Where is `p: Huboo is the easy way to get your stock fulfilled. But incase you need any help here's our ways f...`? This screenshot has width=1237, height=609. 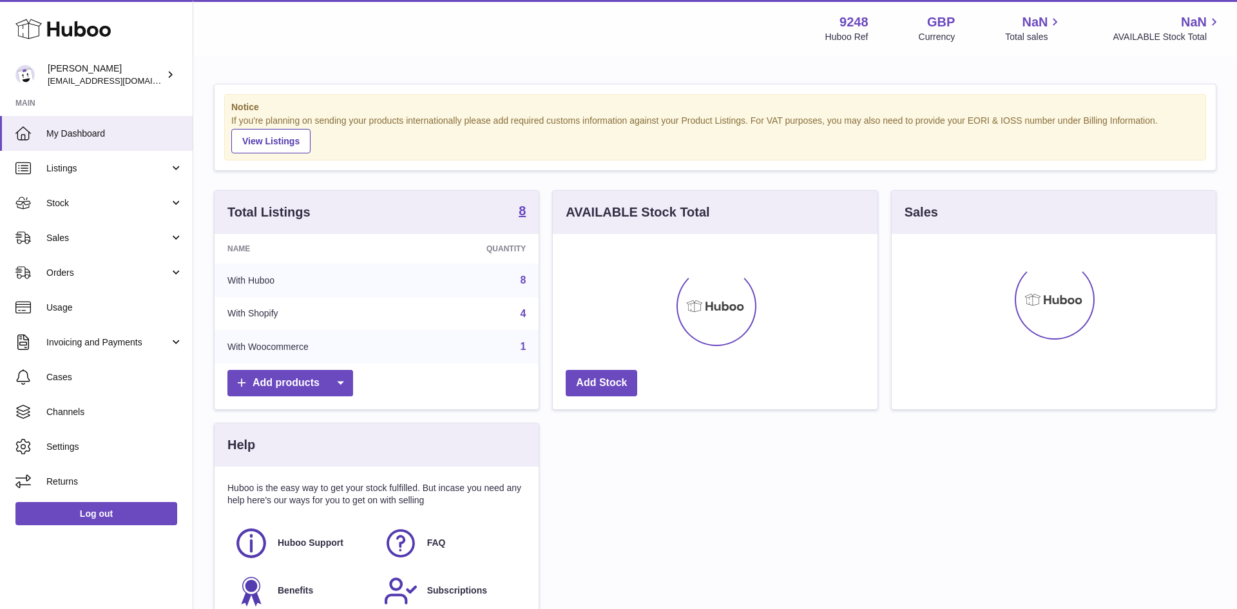 p: Huboo is the easy way to get your stock fulfilled. But incase you need any help here's our ways f... is located at coordinates (376, 494).